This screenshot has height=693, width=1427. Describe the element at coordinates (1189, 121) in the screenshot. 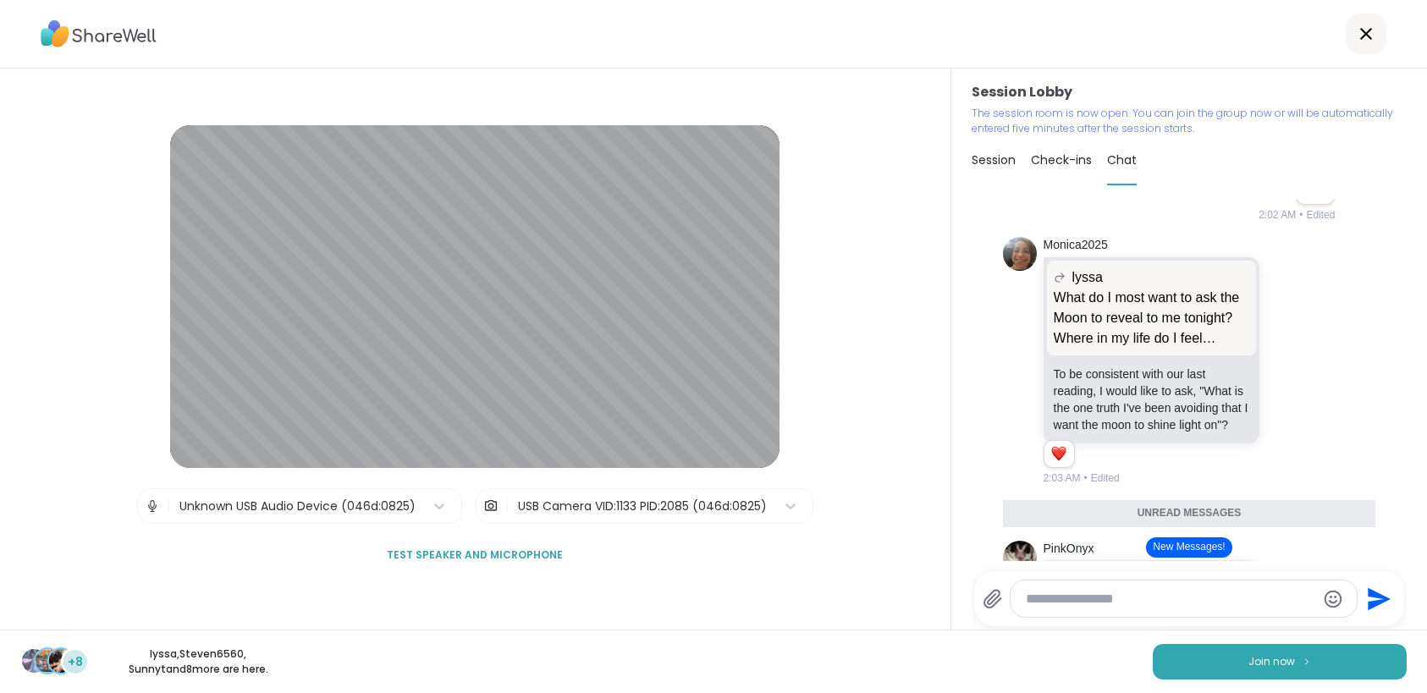

I see `p: The session room is now open. You can join the group now or will be automatically entered five mi...` at that location.